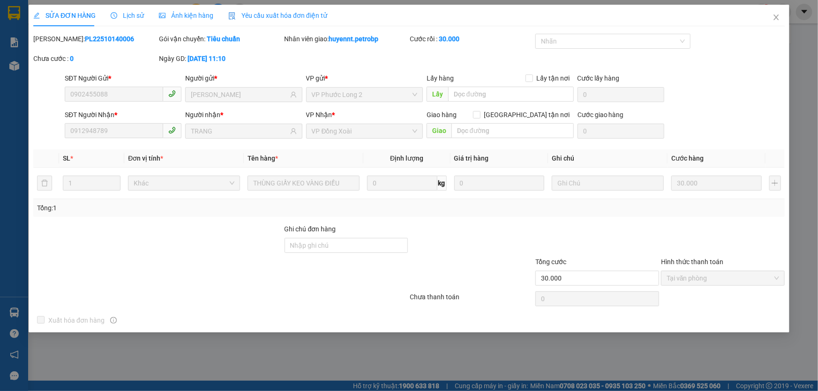 The height and width of the screenshot is (391, 818). Describe the element at coordinates (346, 246) in the screenshot. I see `input: Ghi chú đơn hàng` at that location.